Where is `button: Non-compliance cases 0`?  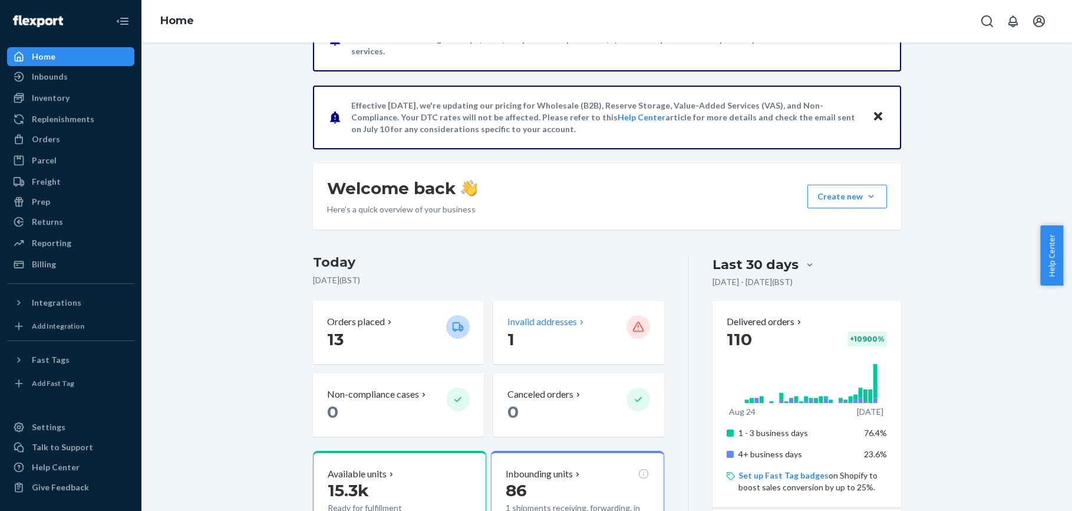
button: Non-compliance cases 0 is located at coordinates (399, 404).